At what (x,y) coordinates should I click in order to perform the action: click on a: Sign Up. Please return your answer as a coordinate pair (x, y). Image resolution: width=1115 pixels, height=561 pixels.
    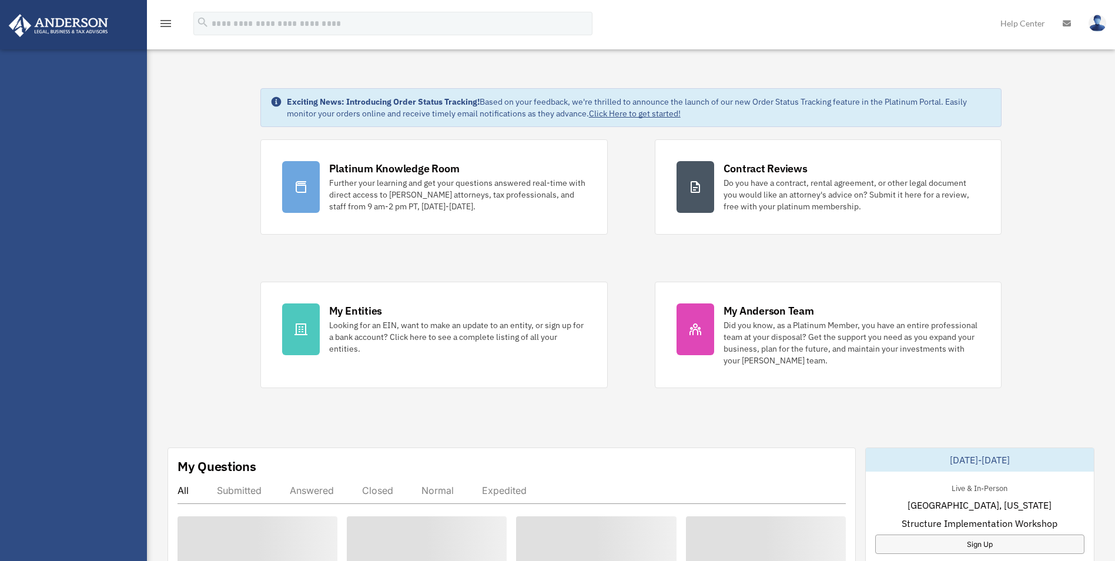
    Looking at the image, I should click on (980, 544).